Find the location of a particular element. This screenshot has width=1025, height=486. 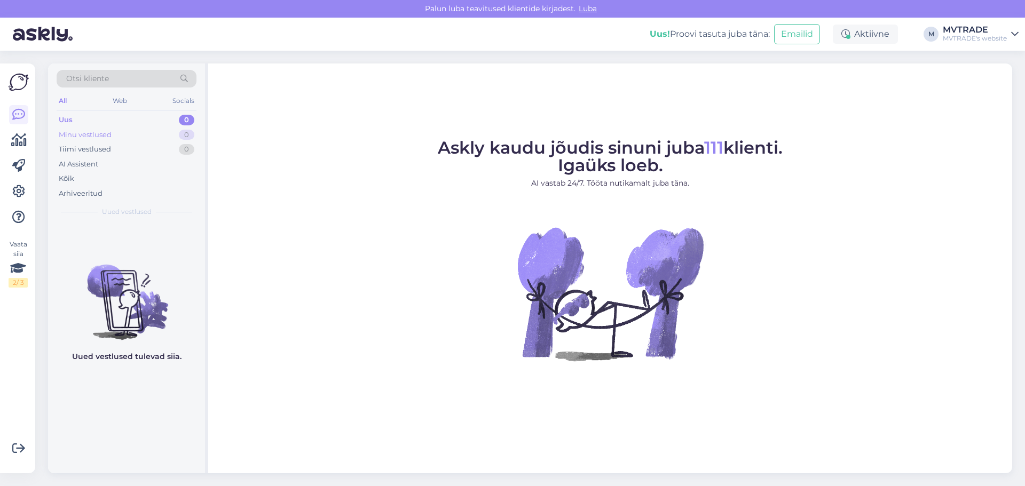

div: Uus is located at coordinates (66, 120).